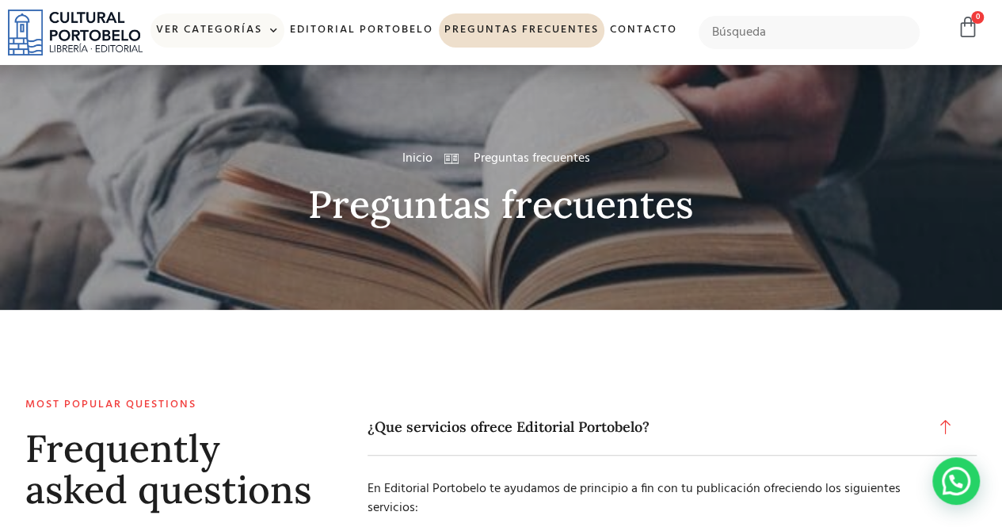  What do you see at coordinates (671, 427) in the screenshot?
I see `a: ¿Que servicios ofrece Editorial Portobelo?` at bounding box center [671, 427].